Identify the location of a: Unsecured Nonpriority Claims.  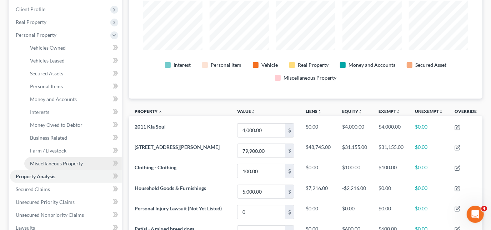
(66, 215).